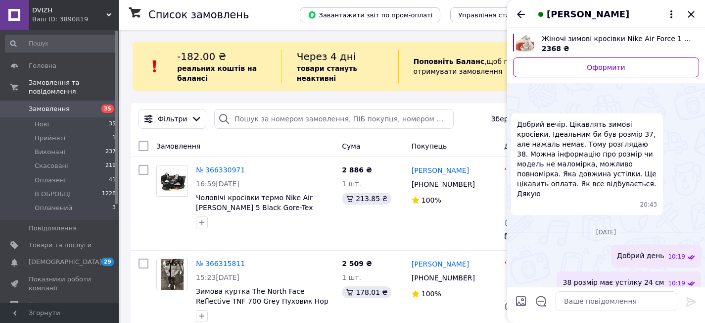 This screenshot has height=323, width=705. What do you see at coordinates (525, 43) in the screenshot?
I see `img: 6341666538_w700_h500_zhenskie-zimnie-krossovki.jpg` at bounding box center [525, 43].